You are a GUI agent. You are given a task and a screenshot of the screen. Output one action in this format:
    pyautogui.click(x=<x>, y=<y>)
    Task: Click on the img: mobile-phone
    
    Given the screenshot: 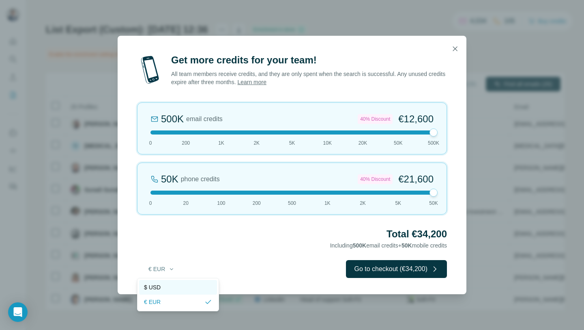 What is the action you would take?
    pyautogui.click(x=150, y=70)
    